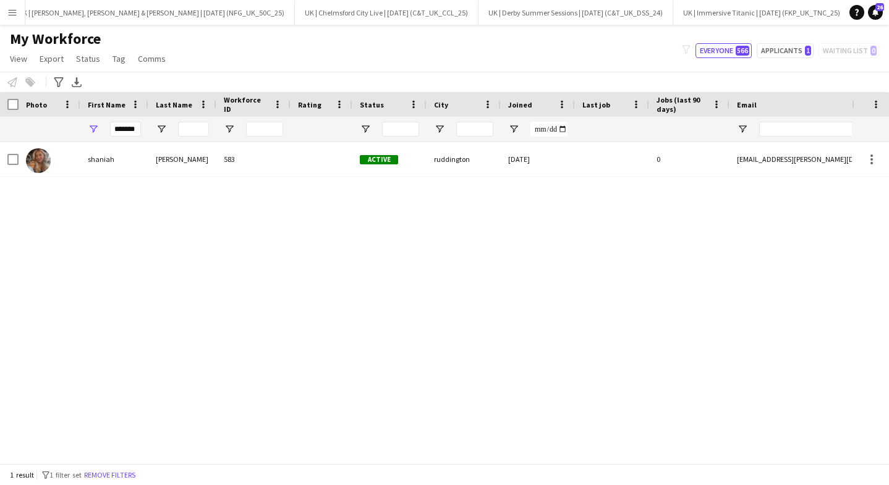  I want to click on span: My Workforce, so click(55, 39).